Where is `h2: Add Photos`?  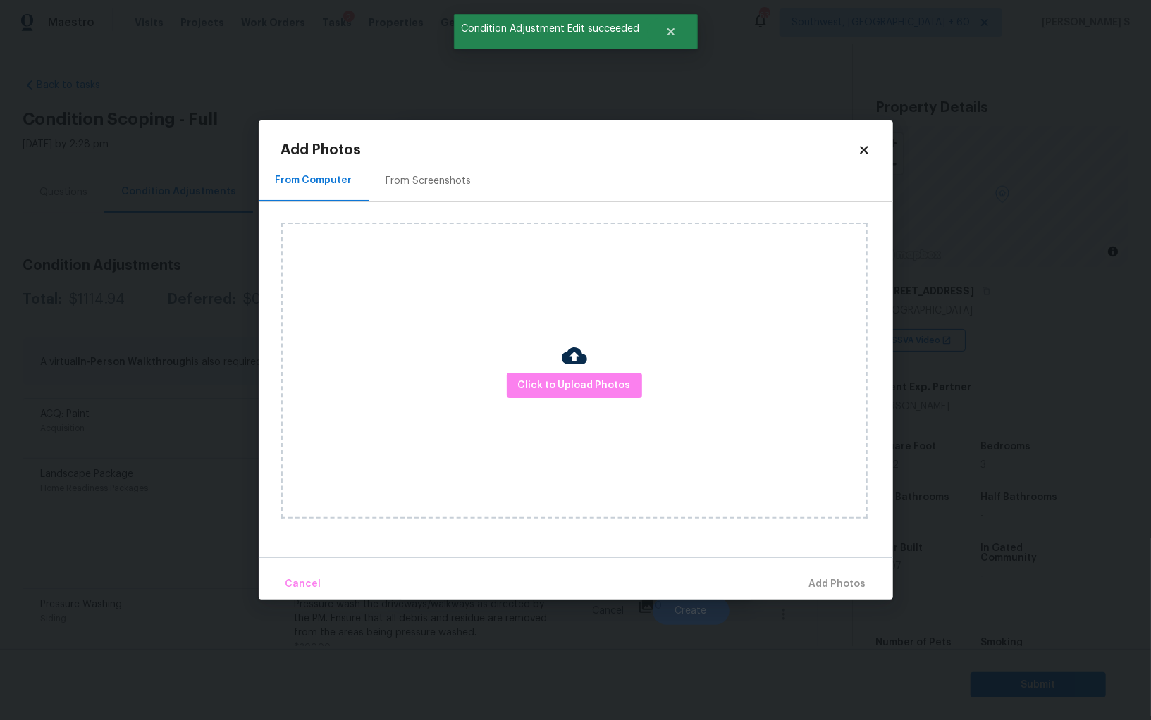
h2: Add Photos is located at coordinates (569, 150).